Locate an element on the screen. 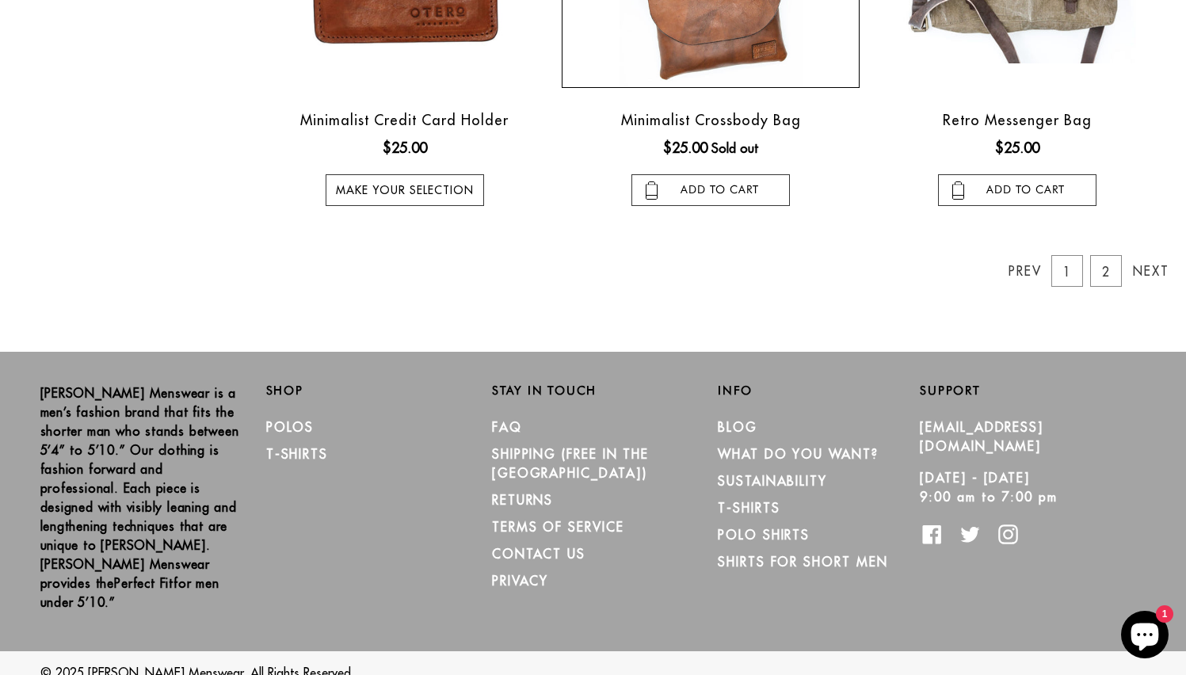 This screenshot has width=1186, height=675. a: Polos is located at coordinates (290, 427).